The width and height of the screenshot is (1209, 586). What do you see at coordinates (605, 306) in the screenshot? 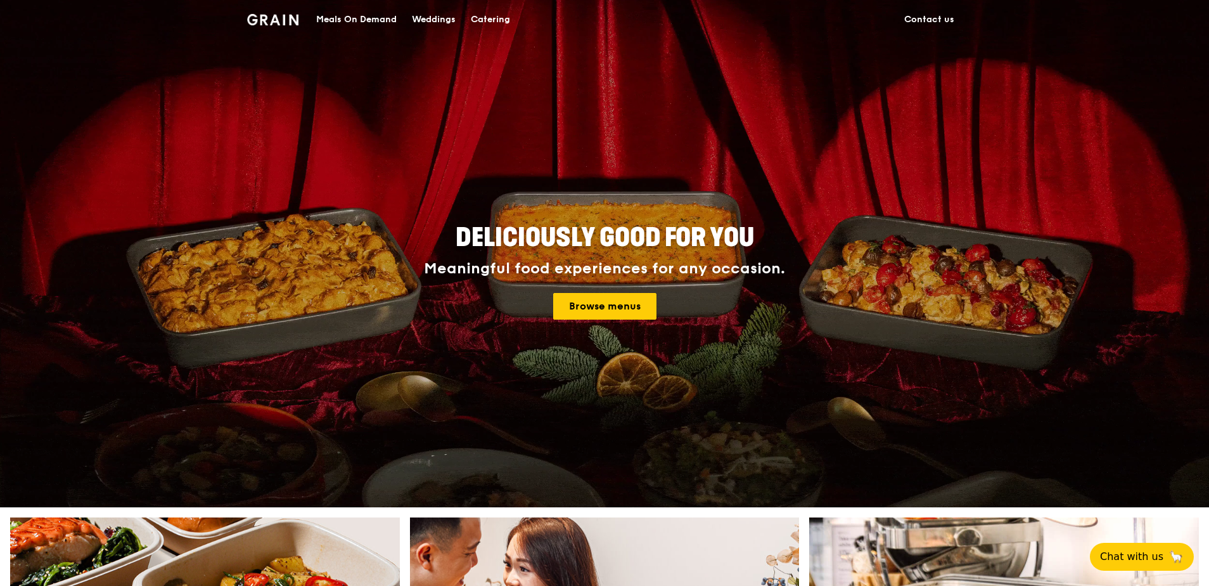
I see `a: Browse menus` at bounding box center [605, 306].